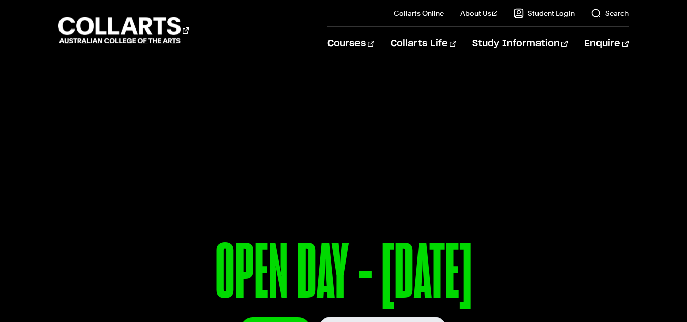  What do you see at coordinates (479, 13) in the screenshot?
I see `a: About Us` at bounding box center [479, 13].